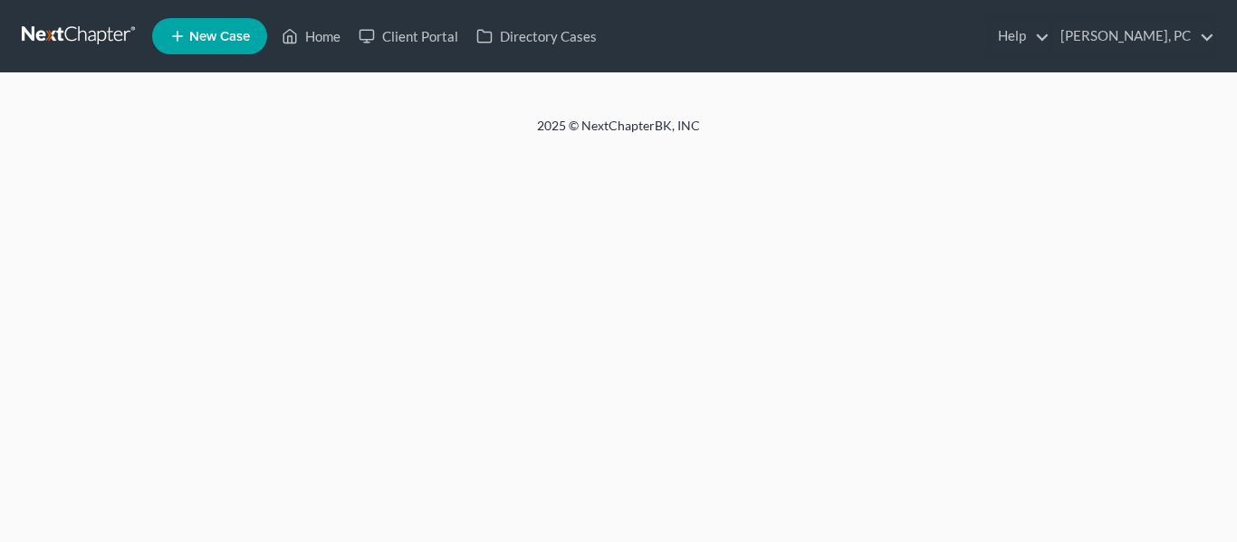  I want to click on div: 2025 © NextChapterBK, INC, so click(618, 133).